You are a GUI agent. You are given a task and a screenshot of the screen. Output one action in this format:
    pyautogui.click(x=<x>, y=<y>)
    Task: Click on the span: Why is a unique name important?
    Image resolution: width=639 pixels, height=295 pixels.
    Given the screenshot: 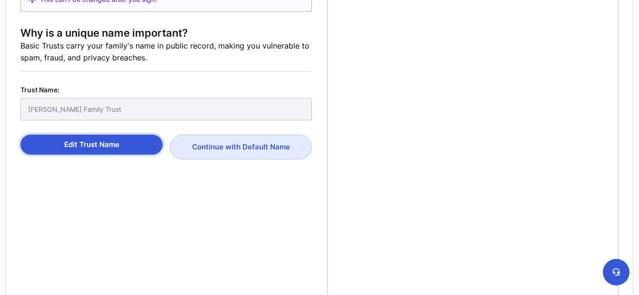 What is the action you would take?
    pyautogui.click(x=104, y=33)
    